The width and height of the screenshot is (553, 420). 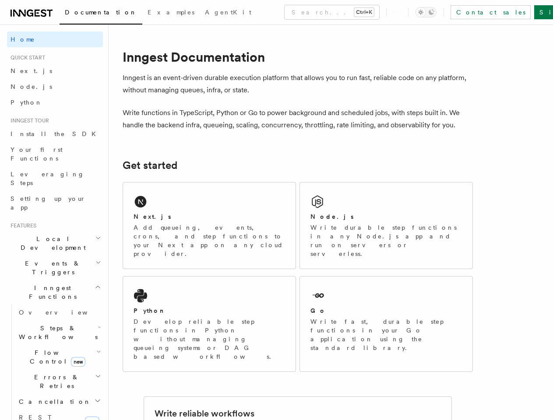 I want to click on a: Node.js, so click(x=55, y=87).